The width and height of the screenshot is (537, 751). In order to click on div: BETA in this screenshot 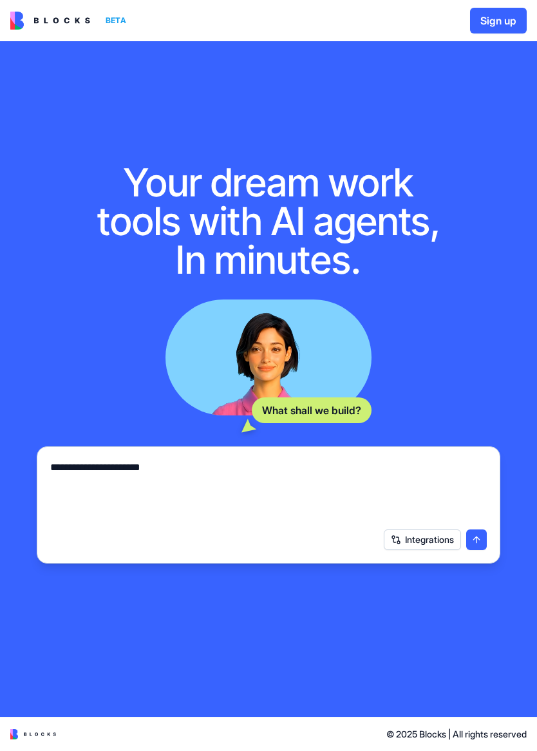, I will do `click(116, 21)`.